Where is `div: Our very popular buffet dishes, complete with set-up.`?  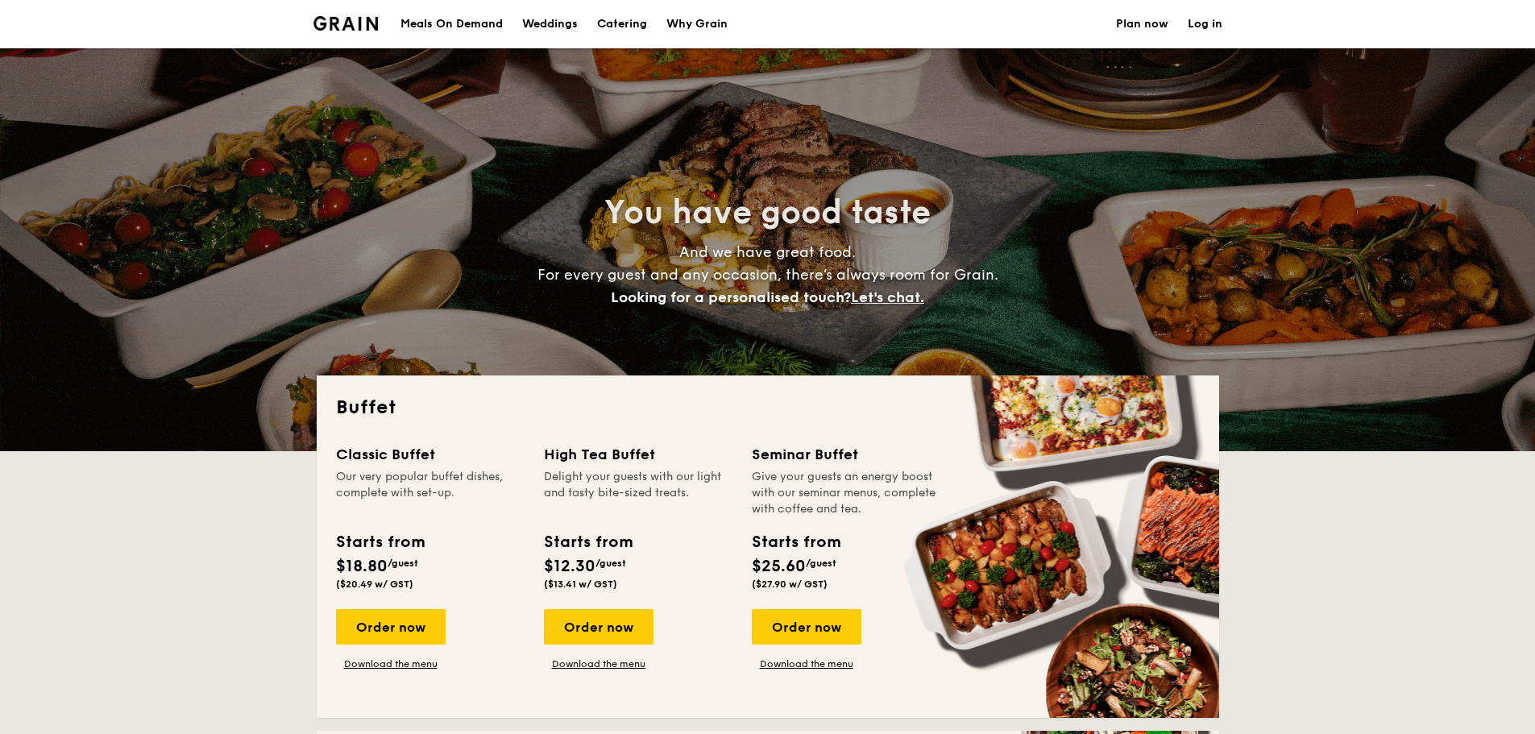 div: Our very popular buffet dishes, complete with set-up. is located at coordinates (430, 493).